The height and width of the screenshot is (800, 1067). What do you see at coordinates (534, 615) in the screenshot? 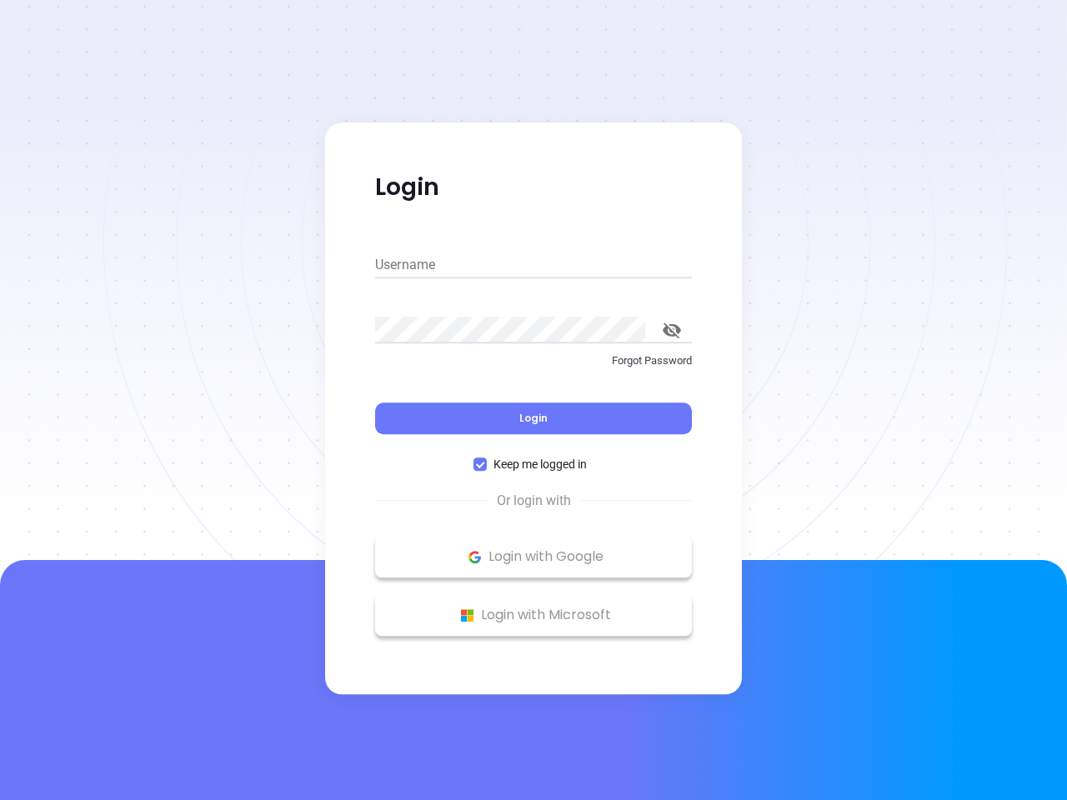
I see `button: Microsoft Logo Login with Microsoft` at bounding box center [534, 615].